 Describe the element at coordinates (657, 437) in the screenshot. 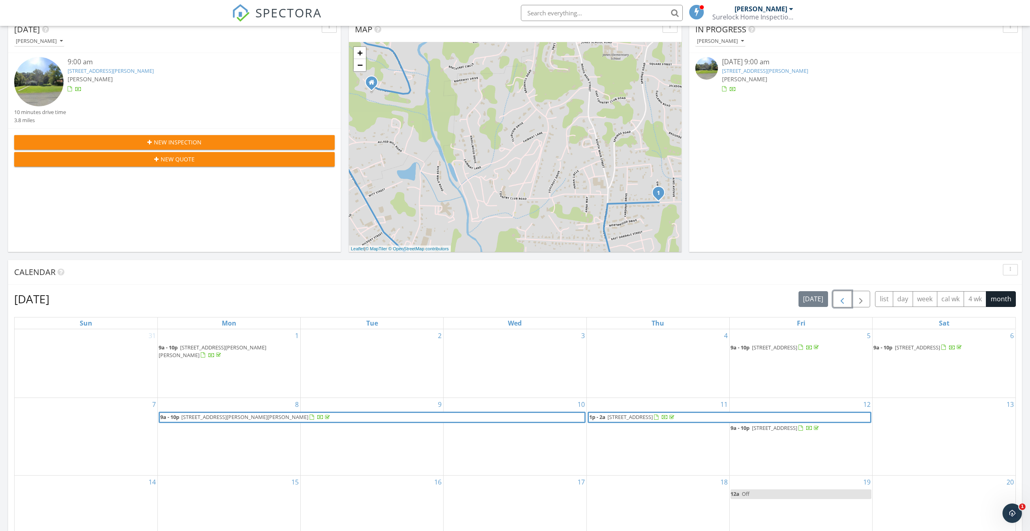

I see `td: Go to September 11, 2025` at that location.